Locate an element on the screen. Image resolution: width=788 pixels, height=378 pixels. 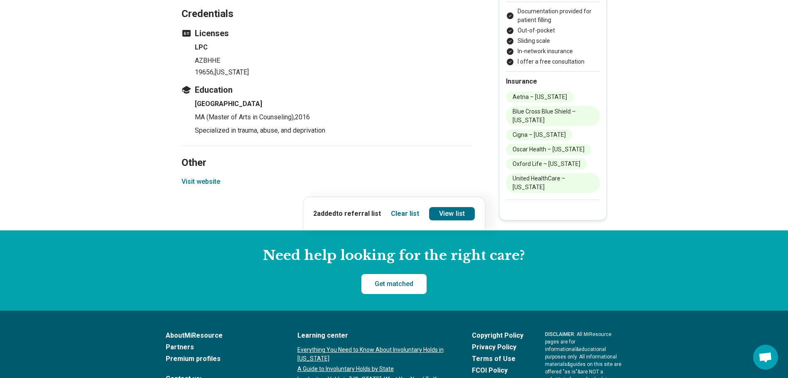
a: Privacy Policy is located at coordinates (498, 347).